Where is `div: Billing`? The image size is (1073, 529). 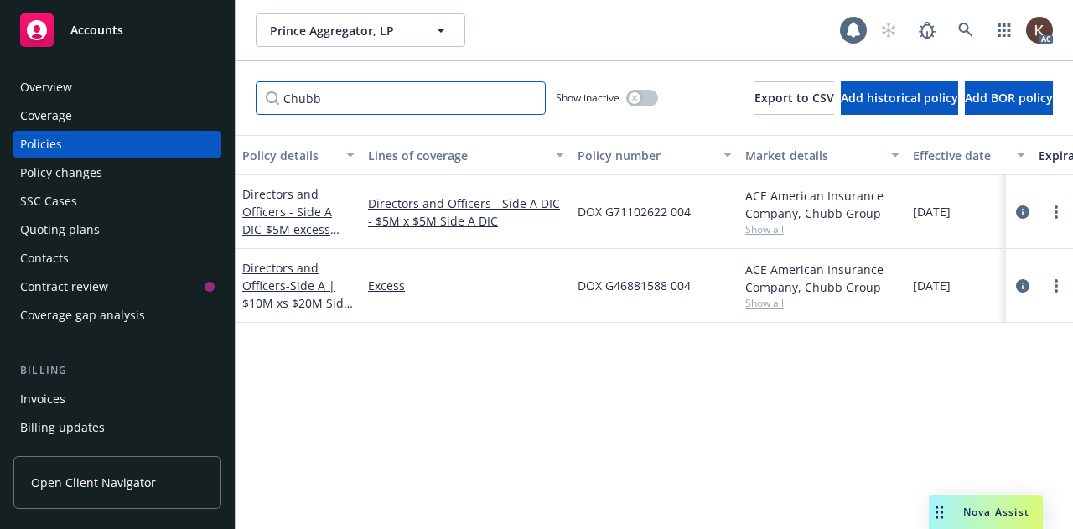 div: Billing is located at coordinates (117, 371).